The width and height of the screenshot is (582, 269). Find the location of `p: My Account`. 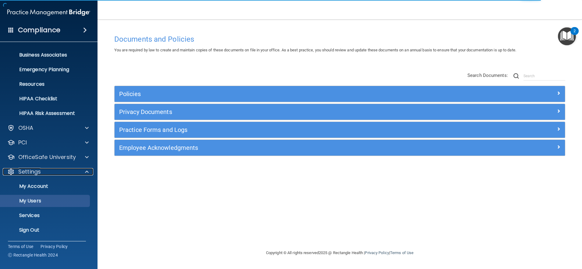

p: My Account is located at coordinates (45, 187).